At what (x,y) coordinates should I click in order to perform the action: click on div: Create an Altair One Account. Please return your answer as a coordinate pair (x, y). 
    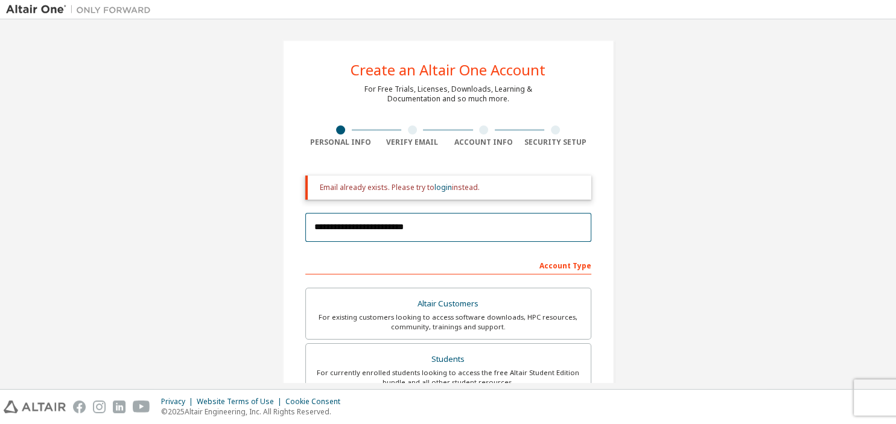
    Looking at the image, I should click on (448, 70).